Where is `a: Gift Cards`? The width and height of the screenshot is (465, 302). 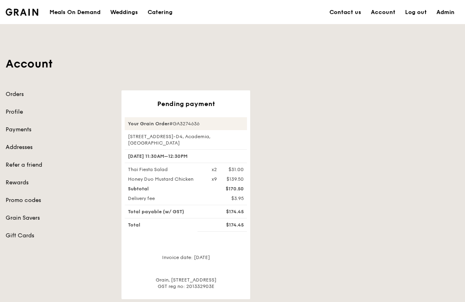
a: Gift Cards is located at coordinates (59, 236).